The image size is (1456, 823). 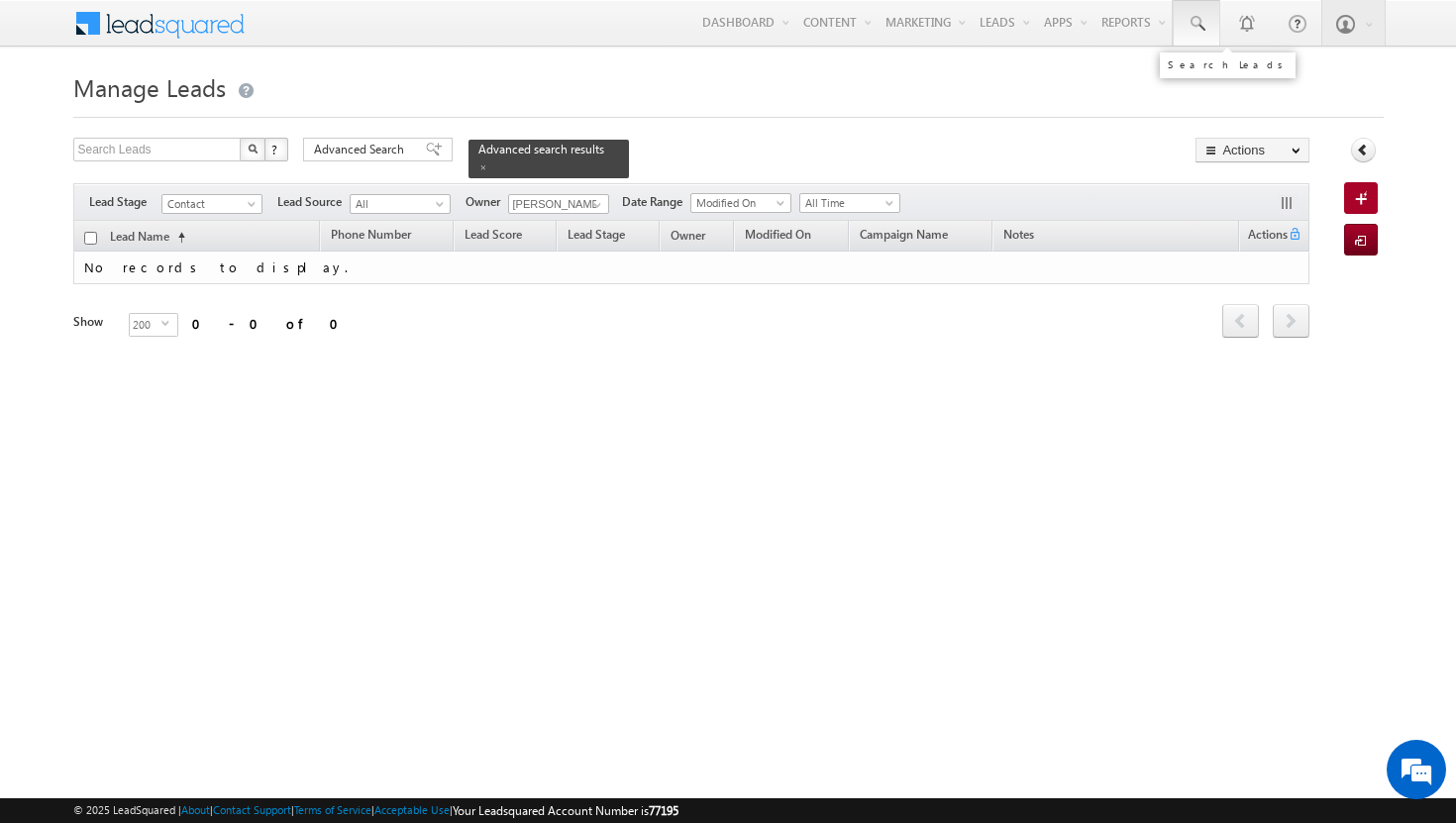 What do you see at coordinates (148, 237) in the screenshot?
I see `a: Lead Name(sorted ascending)` at bounding box center [148, 237].